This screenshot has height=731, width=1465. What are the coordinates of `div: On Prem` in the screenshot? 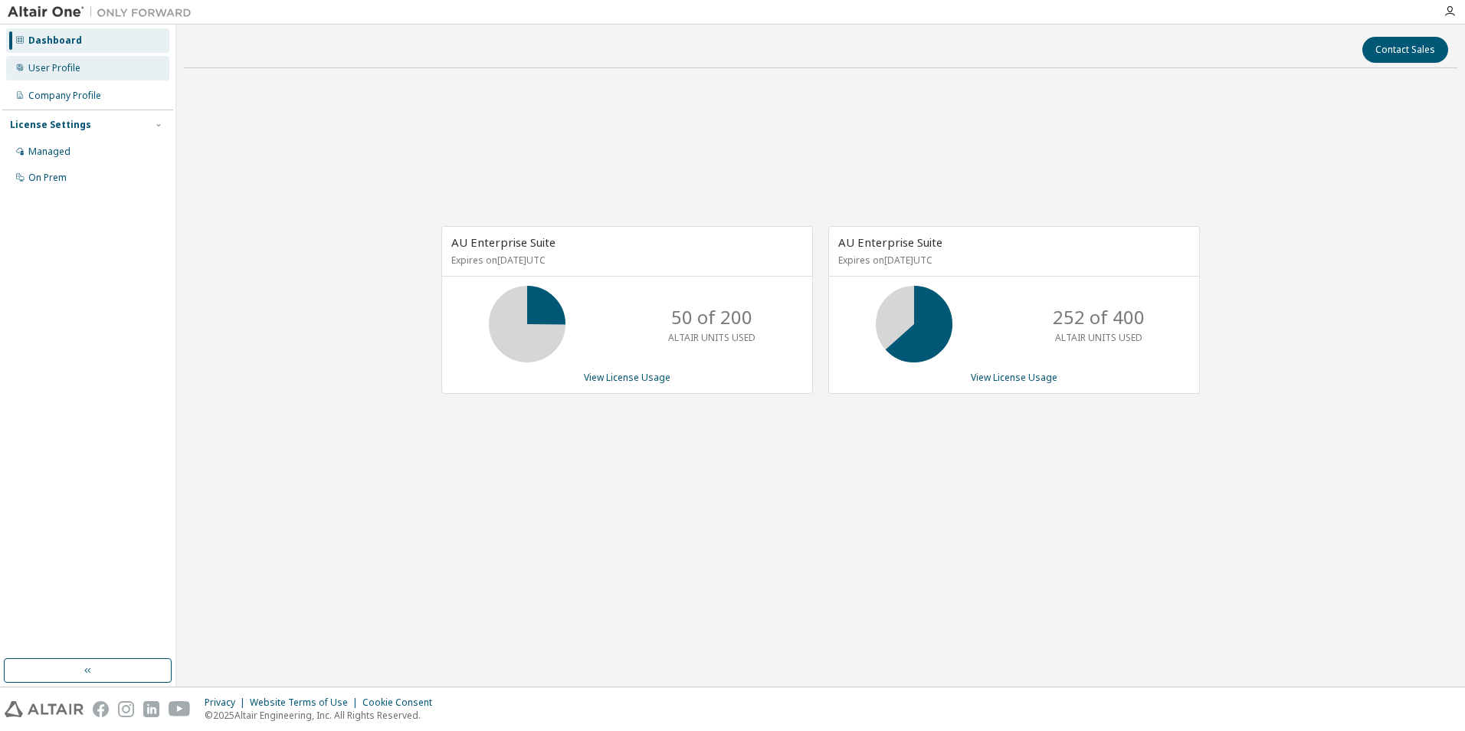 It's located at (48, 178).